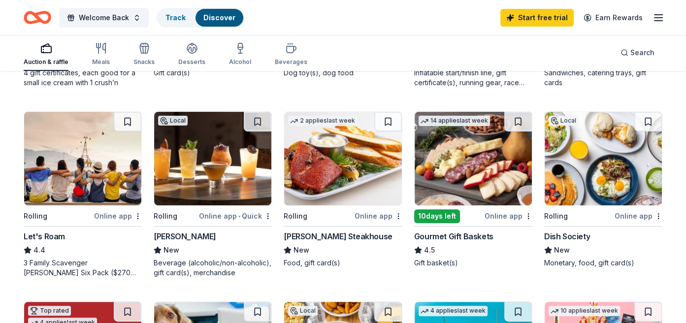 The height and width of the screenshot is (323, 686). I want to click on button: Alcohol, so click(240, 55).